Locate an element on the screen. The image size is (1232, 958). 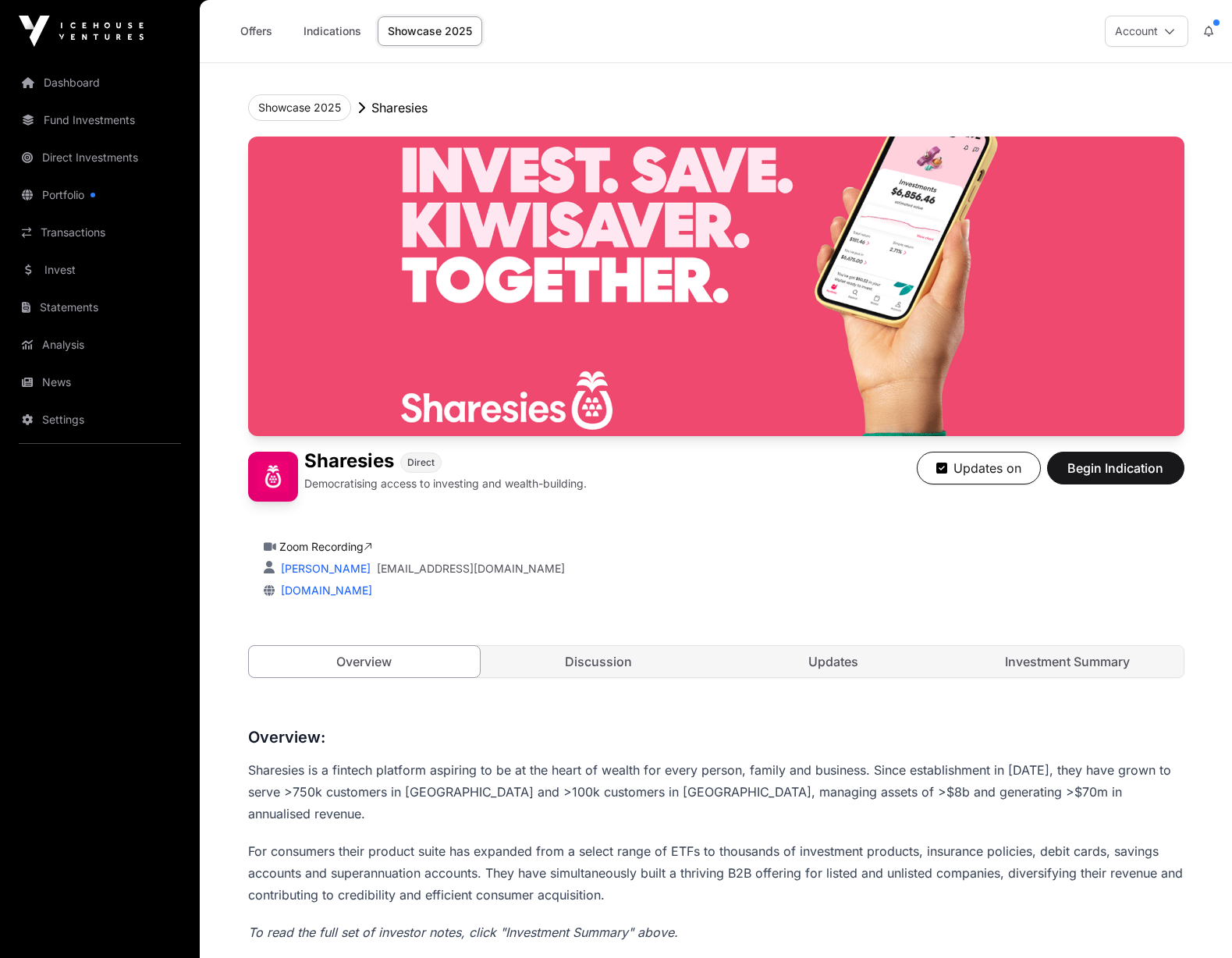
a: News is located at coordinates (100, 382).